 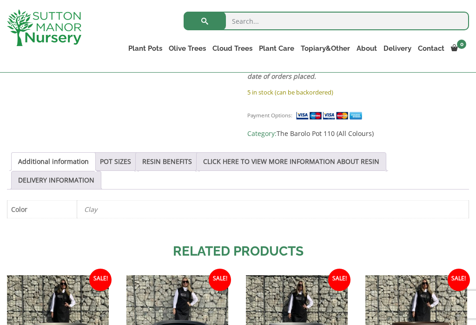 I want to click on a: CLICK HERE TO VIEW MORE INFORMATION ABOUT RESIN, so click(x=291, y=161).